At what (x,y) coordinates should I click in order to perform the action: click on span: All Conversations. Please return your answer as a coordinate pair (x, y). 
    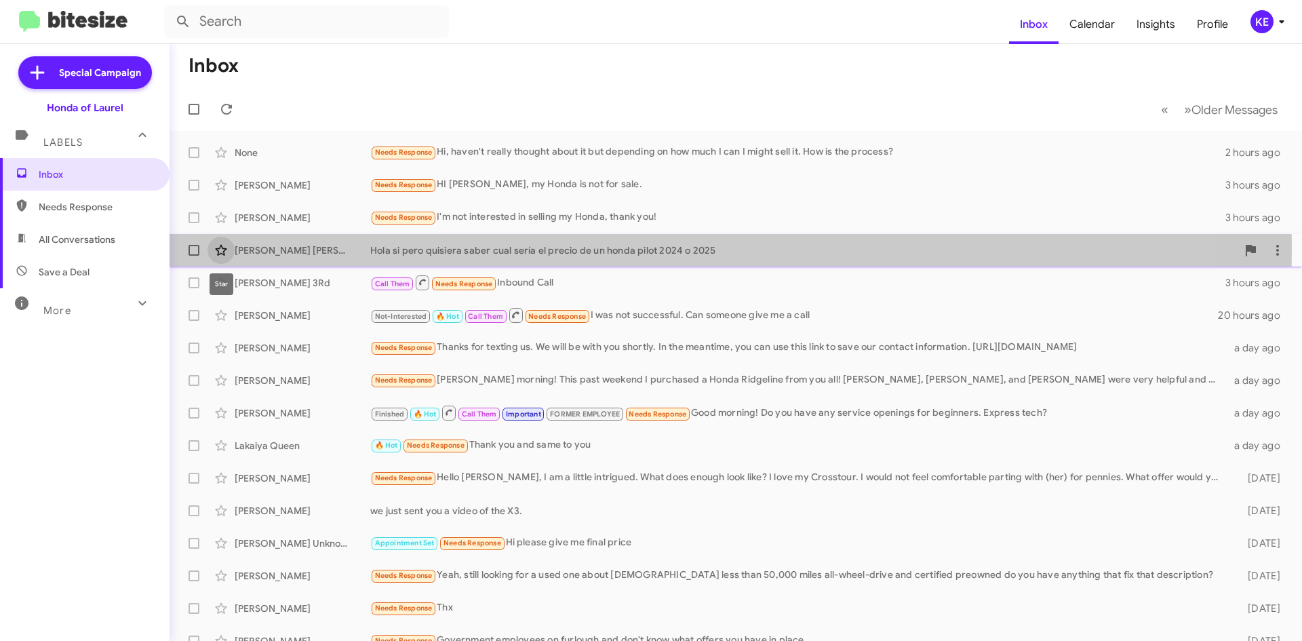
    Looking at the image, I should click on (77, 239).